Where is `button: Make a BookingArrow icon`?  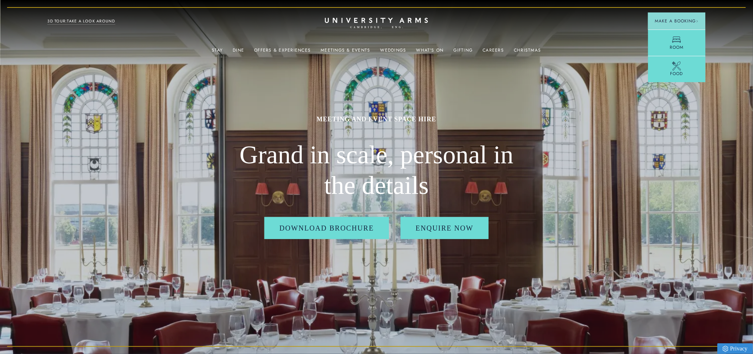
button: Make a BookingArrow icon is located at coordinates (677, 21).